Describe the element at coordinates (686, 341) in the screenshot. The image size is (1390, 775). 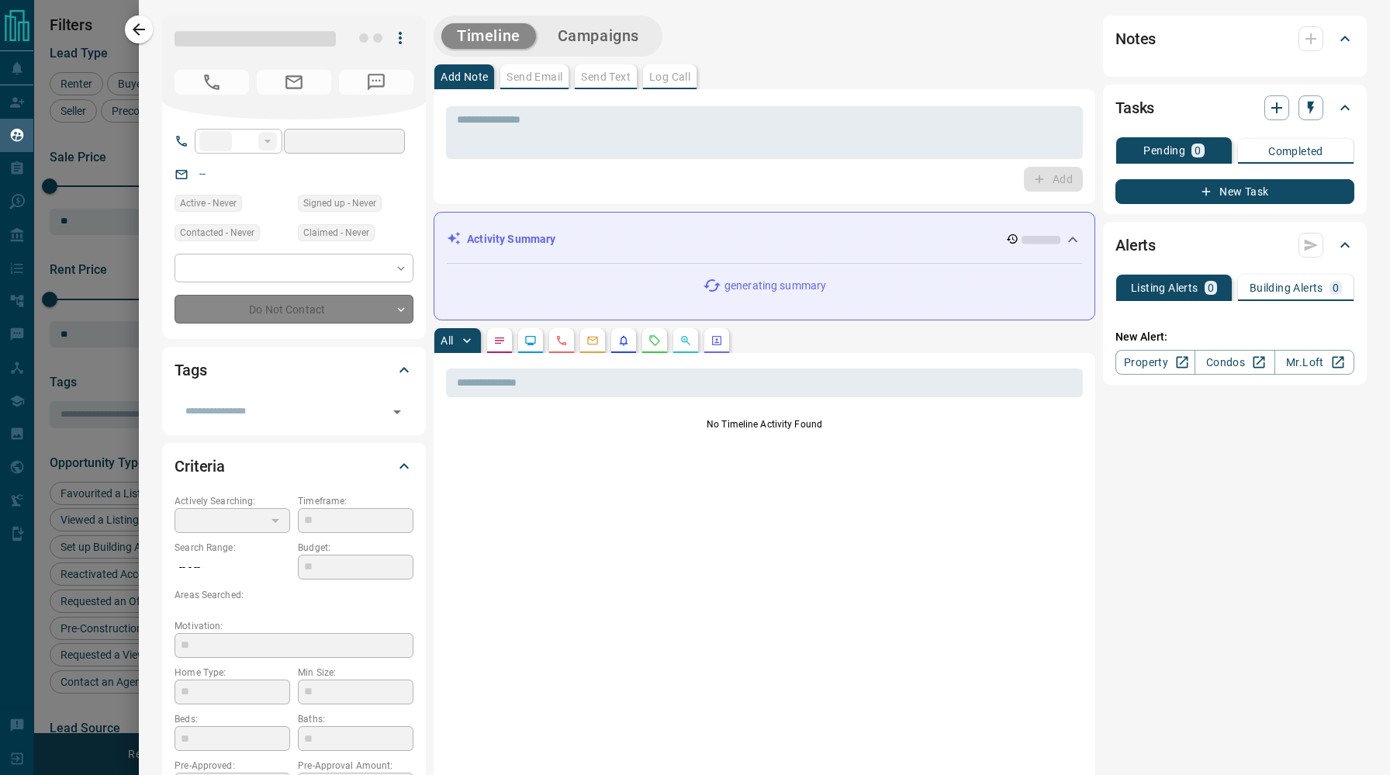
I see `svg: Opportunities` at that location.